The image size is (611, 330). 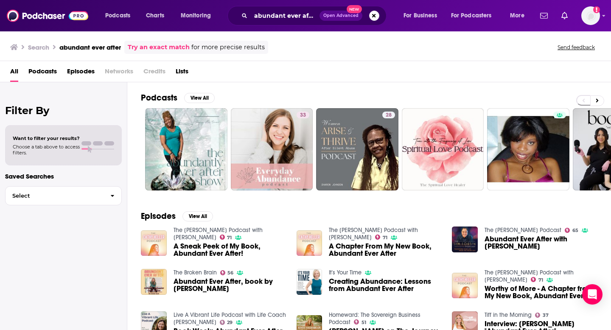 What do you see at coordinates (389, 115) in the screenshot?
I see `span: 28` at bounding box center [389, 115].